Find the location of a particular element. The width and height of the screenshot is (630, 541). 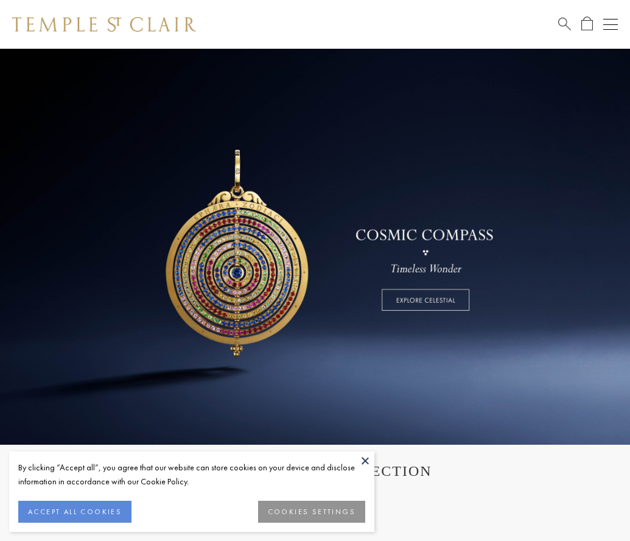

button: Open navigation is located at coordinates (611, 24).